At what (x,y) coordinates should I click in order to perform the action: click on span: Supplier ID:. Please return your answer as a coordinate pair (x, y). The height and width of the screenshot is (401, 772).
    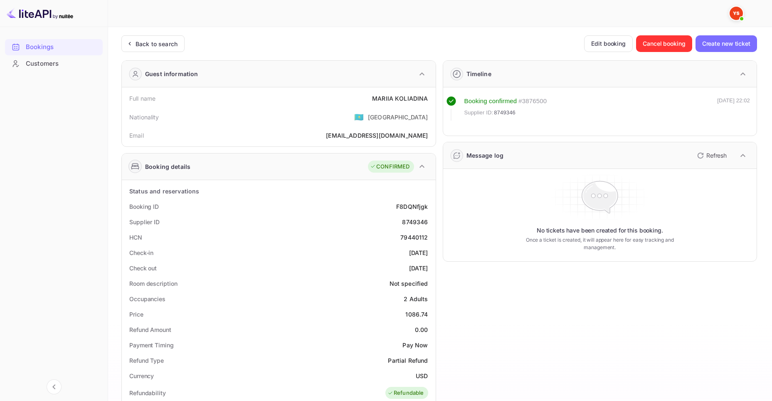
    Looking at the image, I should click on (479, 113).